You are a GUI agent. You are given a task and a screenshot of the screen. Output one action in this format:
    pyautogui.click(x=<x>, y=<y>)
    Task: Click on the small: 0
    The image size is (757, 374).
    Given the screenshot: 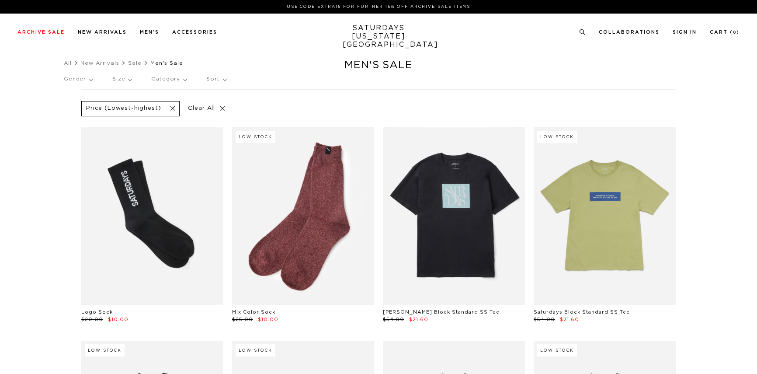 What is the action you would take?
    pyautogui.click(x=734, y=32)
    